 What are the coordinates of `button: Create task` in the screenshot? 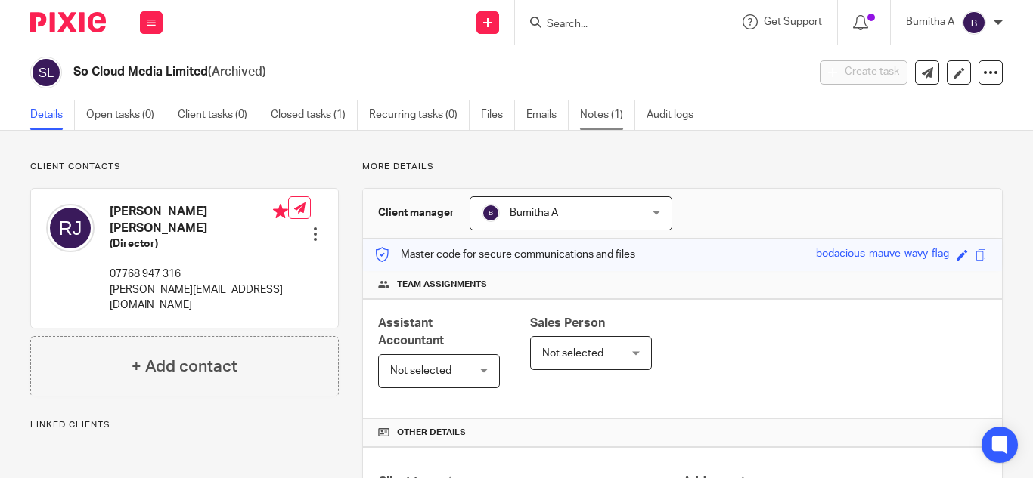 It's located at (863, 73).